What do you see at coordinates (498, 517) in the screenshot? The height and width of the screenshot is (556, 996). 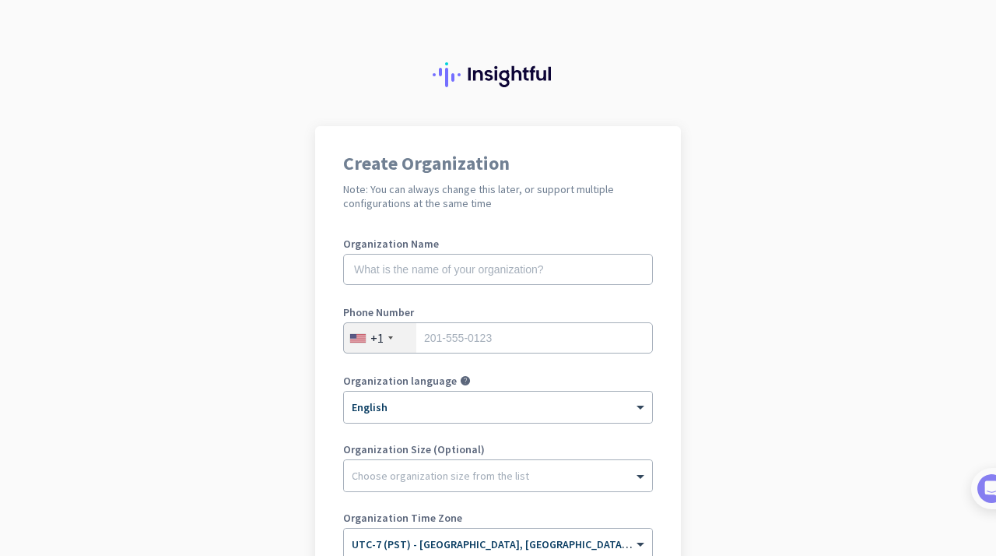 I see `label: Organization Time Zone` at bounding box center [498, 517].